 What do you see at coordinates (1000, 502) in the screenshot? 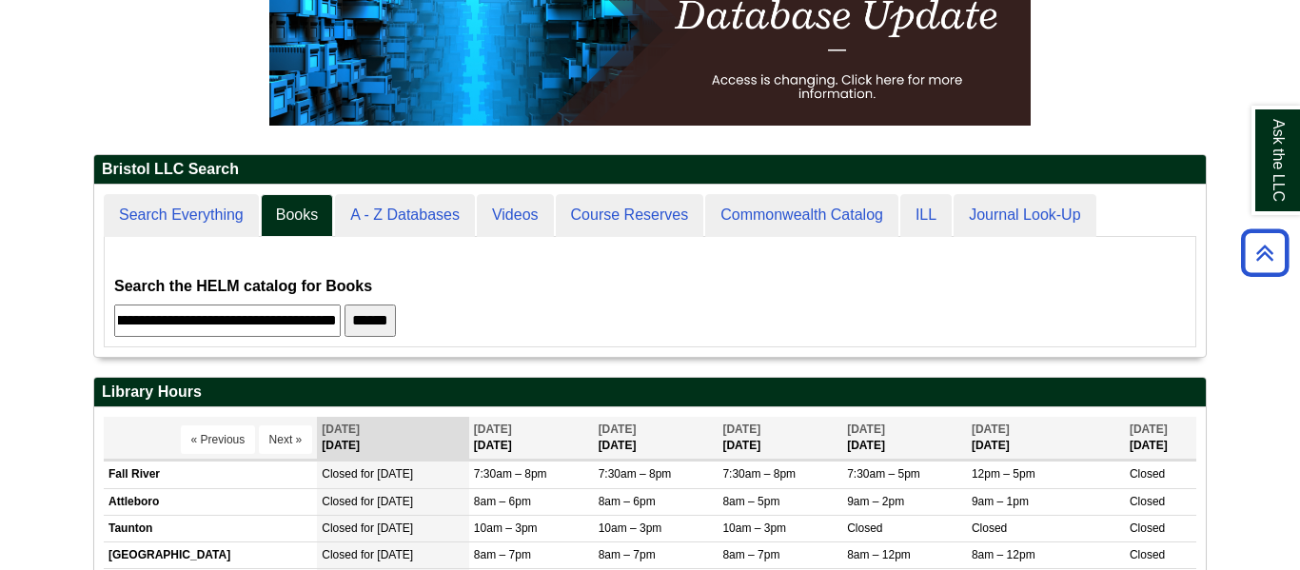
I see `span: 9am – 1pm` at bounding box center [1000, 502].